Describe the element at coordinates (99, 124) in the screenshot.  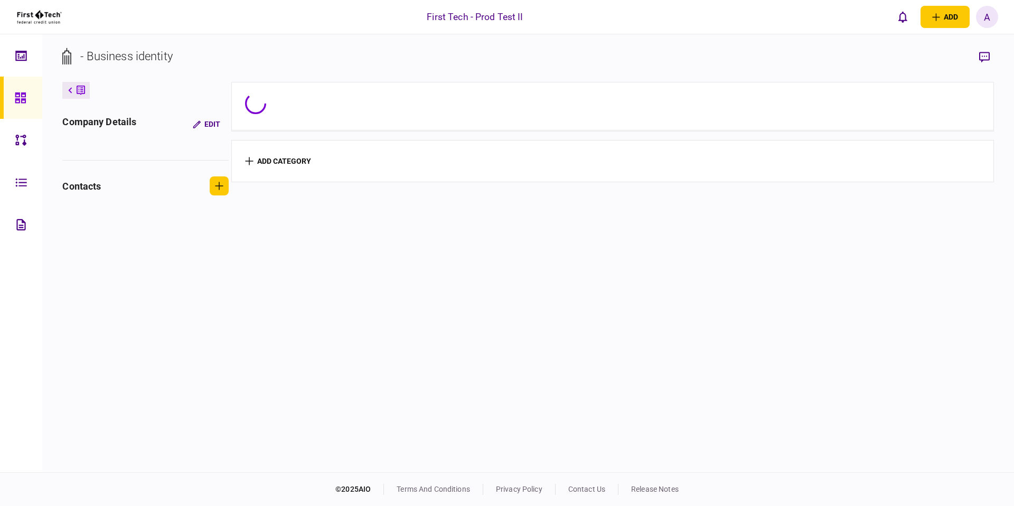
I see `div: company details` at that location.